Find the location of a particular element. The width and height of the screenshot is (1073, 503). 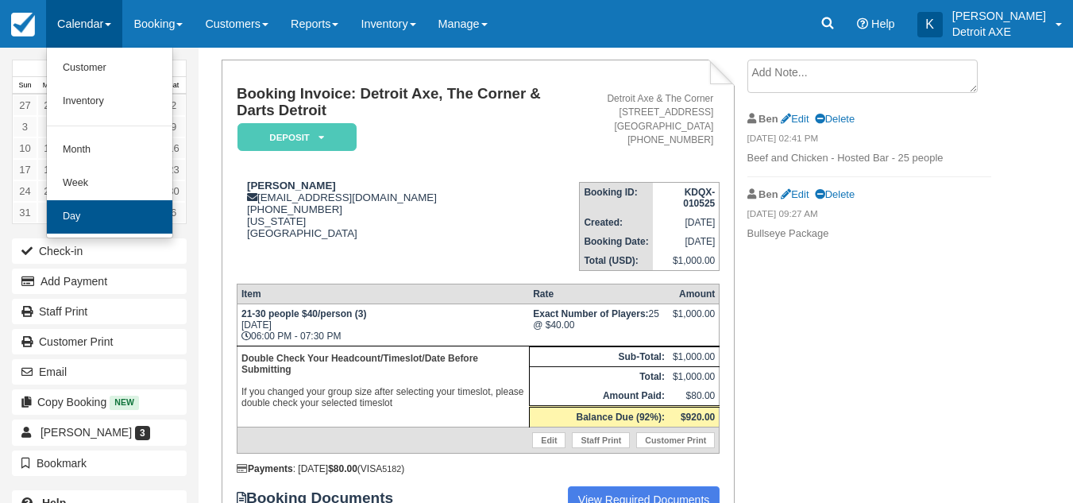

a: 3 is located at coordinates (25, 126).